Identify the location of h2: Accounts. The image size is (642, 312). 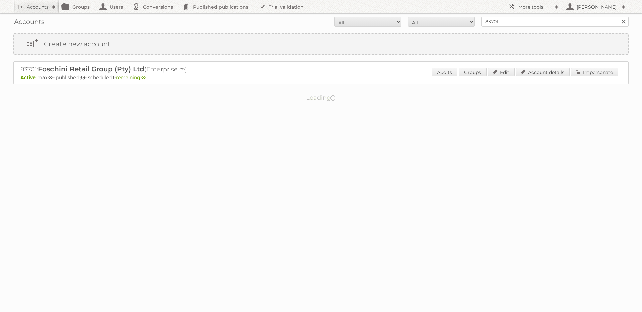
(38, 7).